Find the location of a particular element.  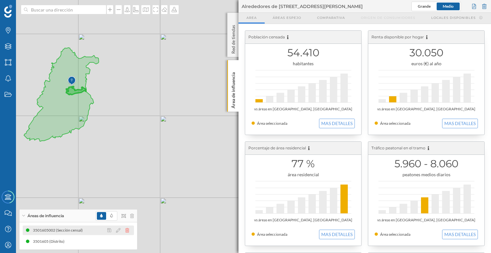

div: Población censada is located at coordinates (303, 37).